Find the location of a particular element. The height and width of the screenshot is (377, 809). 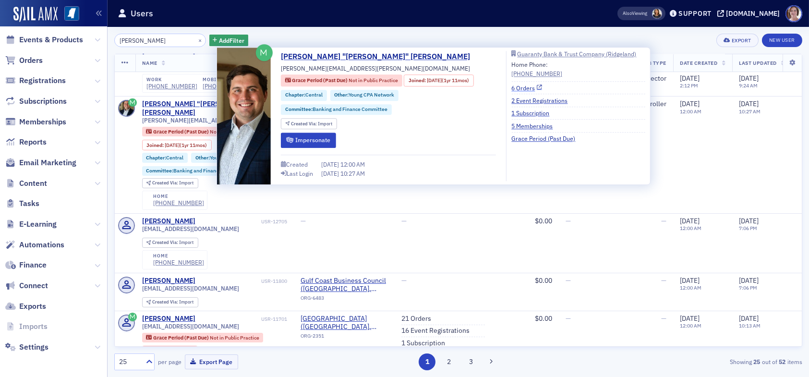

div: Chapter: is located at coordinates (165, 158).